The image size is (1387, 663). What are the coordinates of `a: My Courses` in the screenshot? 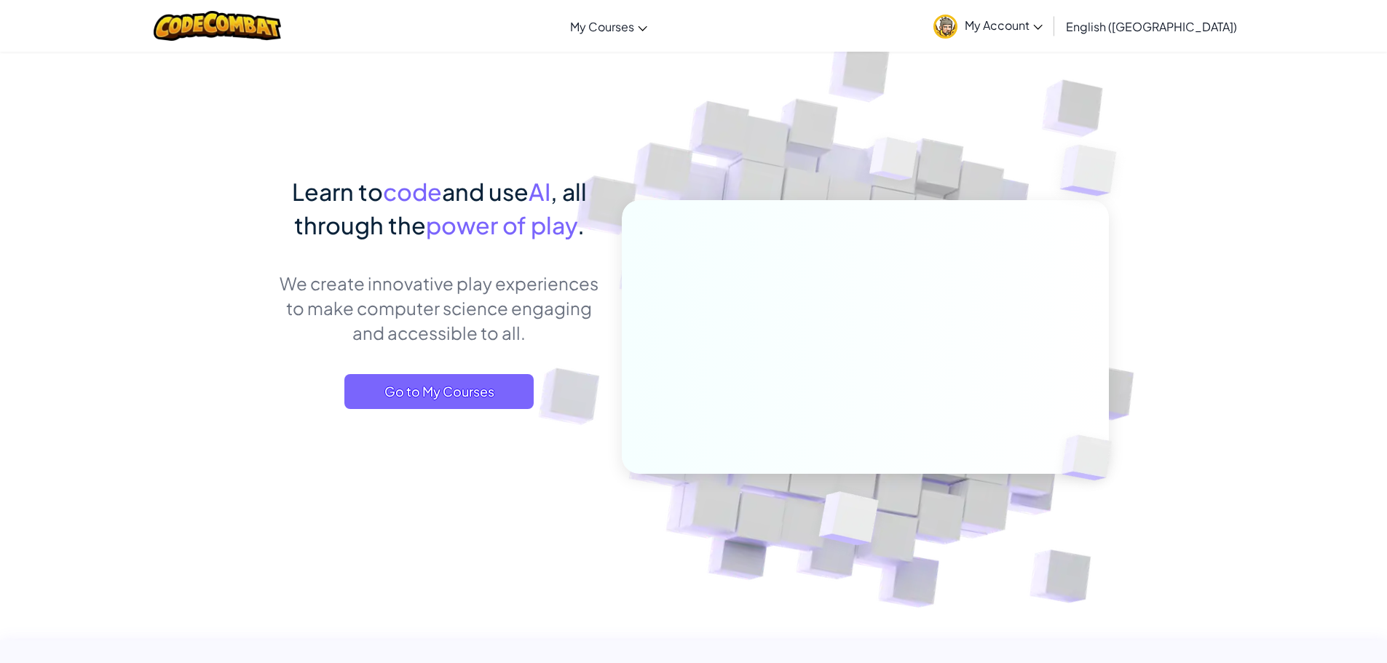 It's located at (609, 26).